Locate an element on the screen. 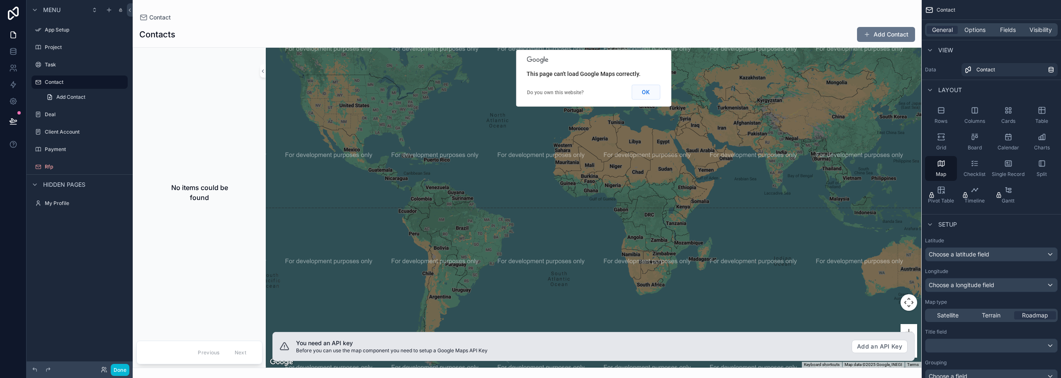 The height and width of the screenshot is (378, 1061). label: Latitude is located at coordinates (935, 240).